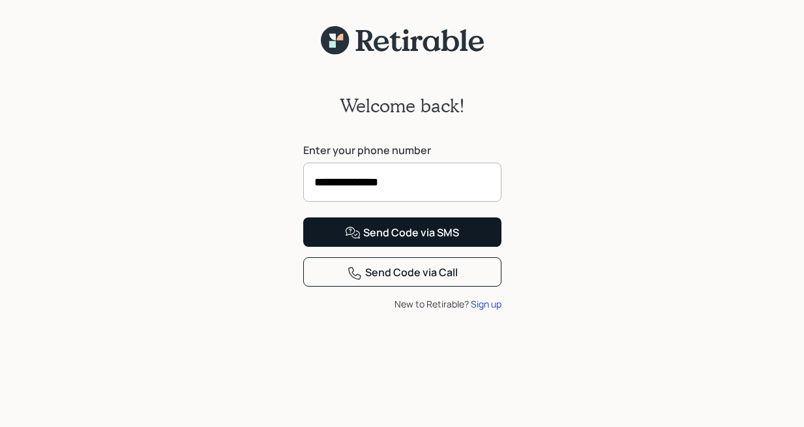  What do you see at coordinates (403, 232) in the screenshot?
I see `button: Send Code via SMS` at bounding box center [403, 232].